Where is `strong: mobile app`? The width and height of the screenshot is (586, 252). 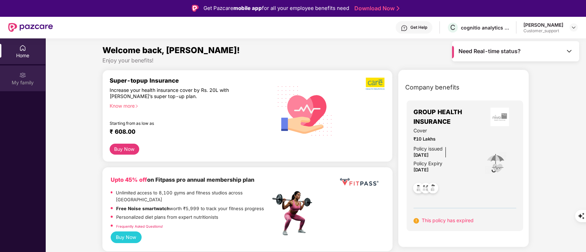
strong: mobile app is located at coordinates (247, 8).